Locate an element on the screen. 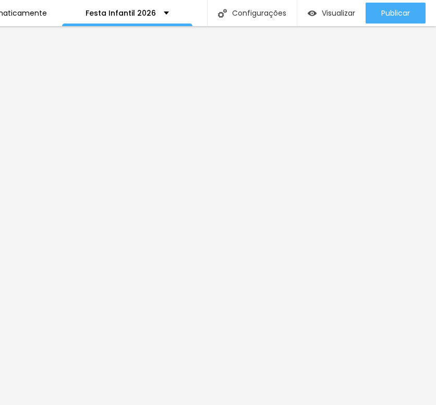 Image resolution: width=436 pixels, height=405 pixels. button: Publicar is located at coordinates (396, 13).